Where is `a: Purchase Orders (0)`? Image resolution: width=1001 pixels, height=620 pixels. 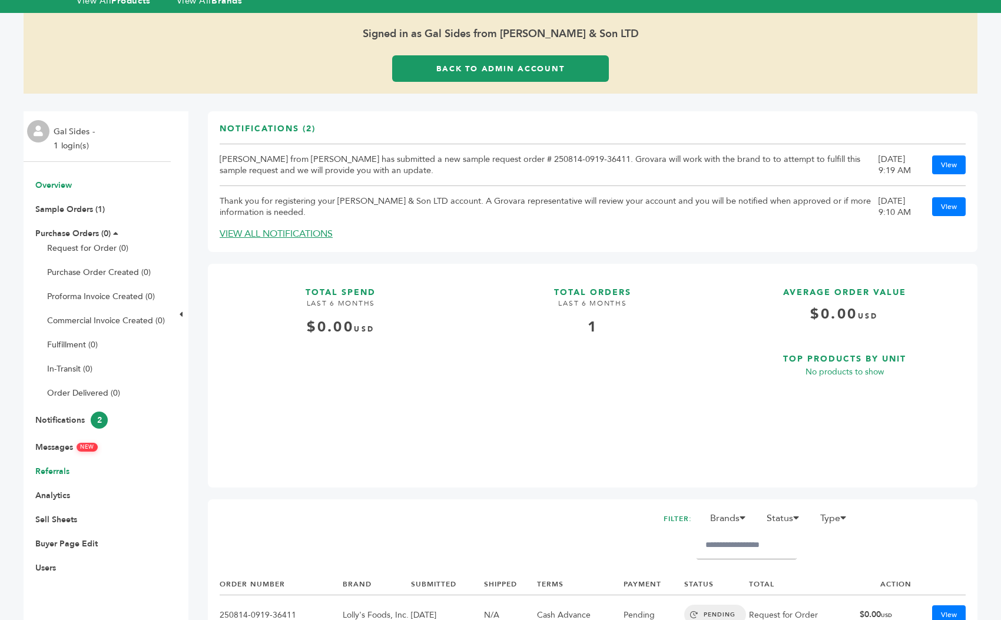
a: Purchase Orders (0) is located at coordinates (73, 233).